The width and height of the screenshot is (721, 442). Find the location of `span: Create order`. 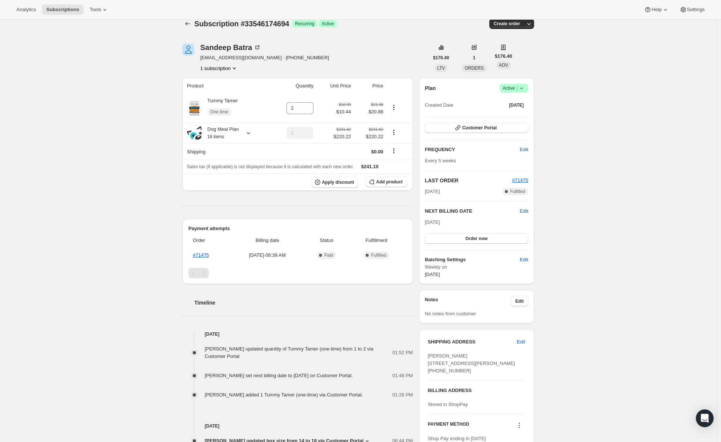

span: Create order is located at coordinates (507, 24).